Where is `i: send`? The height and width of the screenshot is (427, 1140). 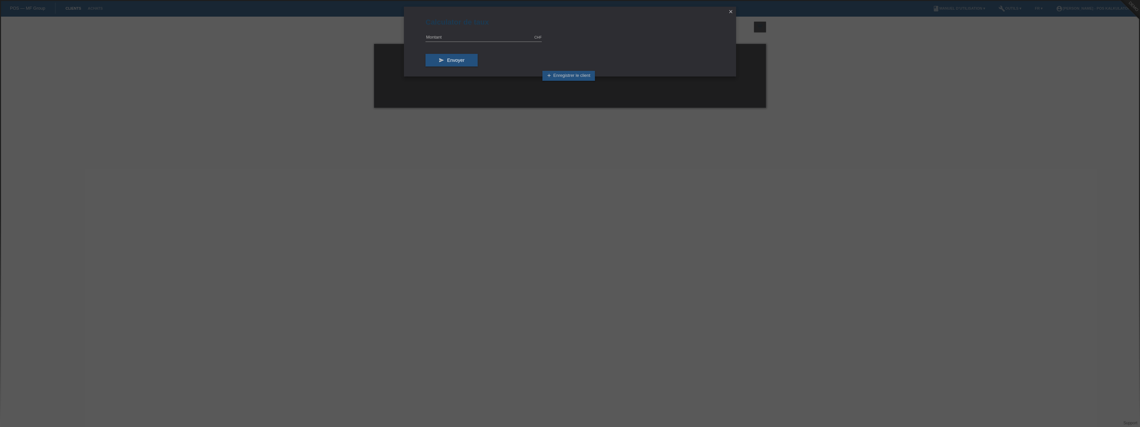 i: send is located at coordinates (442, 60).